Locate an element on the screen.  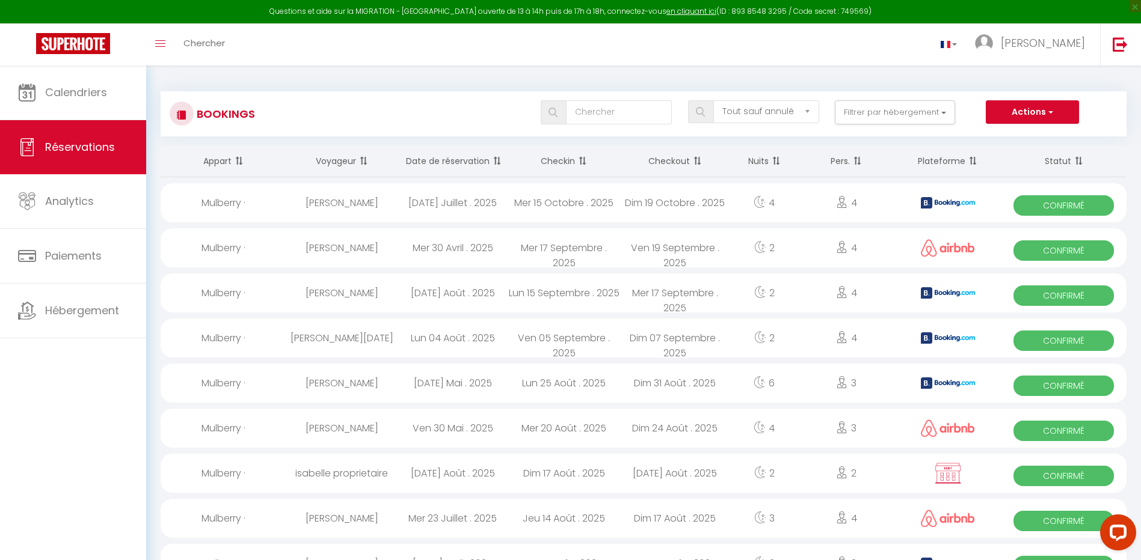
span: Réservations is located at coordinates (80, 147).